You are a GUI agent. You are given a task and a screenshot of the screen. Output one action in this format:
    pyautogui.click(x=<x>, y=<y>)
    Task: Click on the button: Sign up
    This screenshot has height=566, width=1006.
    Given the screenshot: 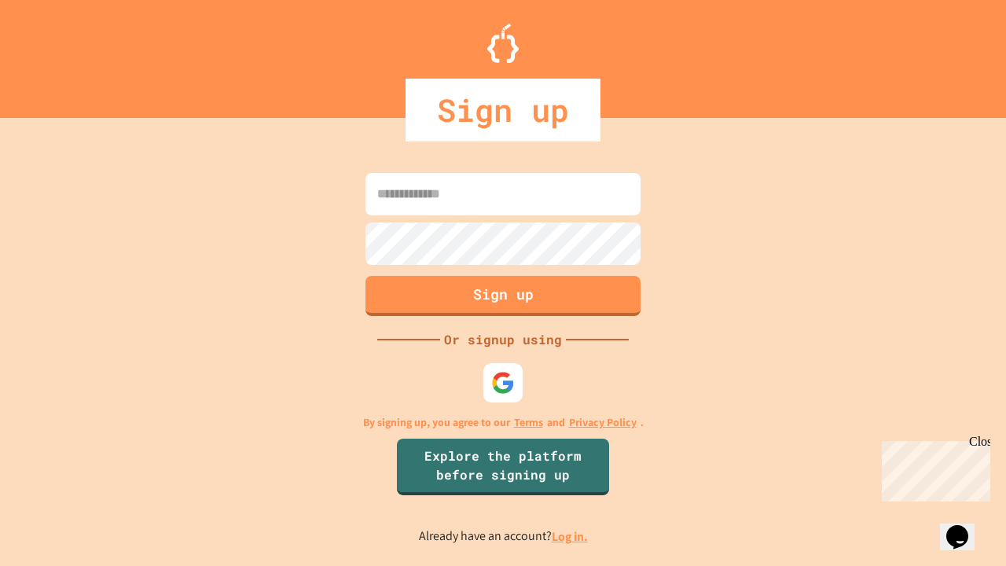 What is the action you would take?
    pyautogui.click(x=503, y=296)
    